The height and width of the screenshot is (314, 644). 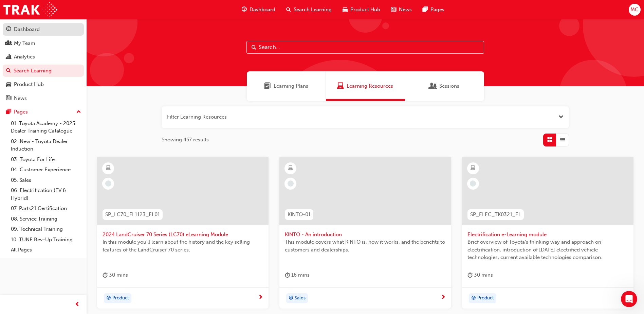 I want to click on a: Search Learning, so click(x=43, y=71).